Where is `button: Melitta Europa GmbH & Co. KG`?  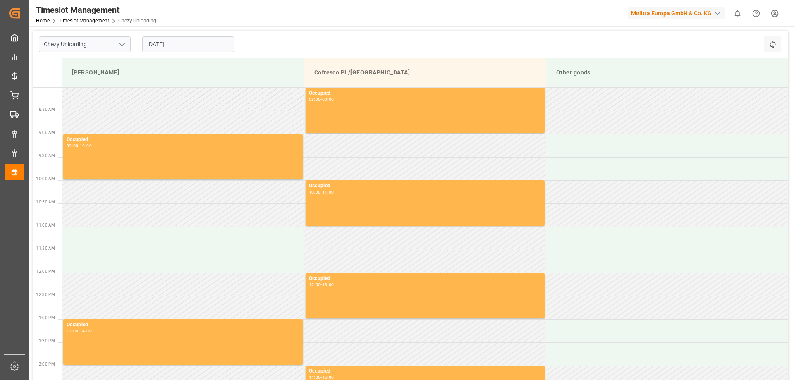
button: Melitta Europa GmbH & Co. KG is located at coordinates (678, 13).